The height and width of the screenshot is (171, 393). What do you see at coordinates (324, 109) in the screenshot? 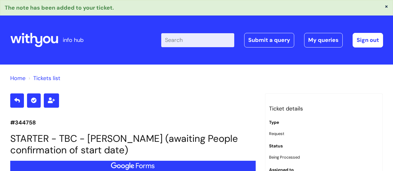
I see `h3: Ticket details` at bounding box center [324, 109].